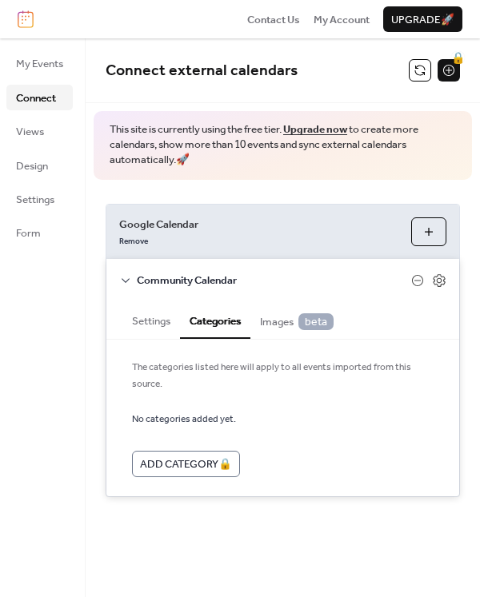 This screenshot has width=480, height=597. I want to click on span: My Account, so click(342, 20).